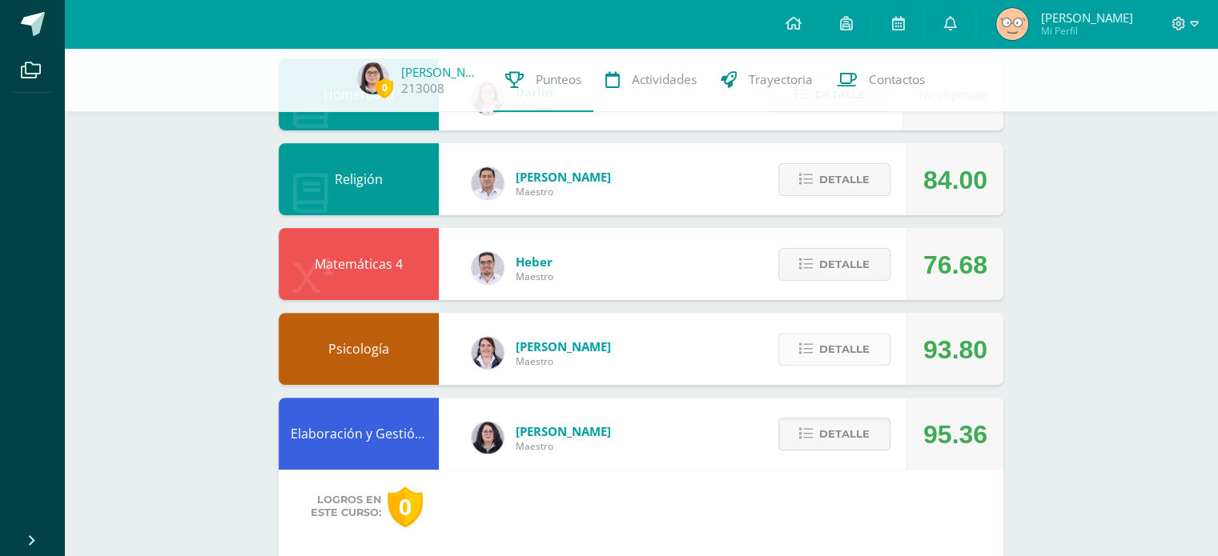  Describe the element at coordinates (897, 79) in the screenshot. I see `span: Contactos` at that location.